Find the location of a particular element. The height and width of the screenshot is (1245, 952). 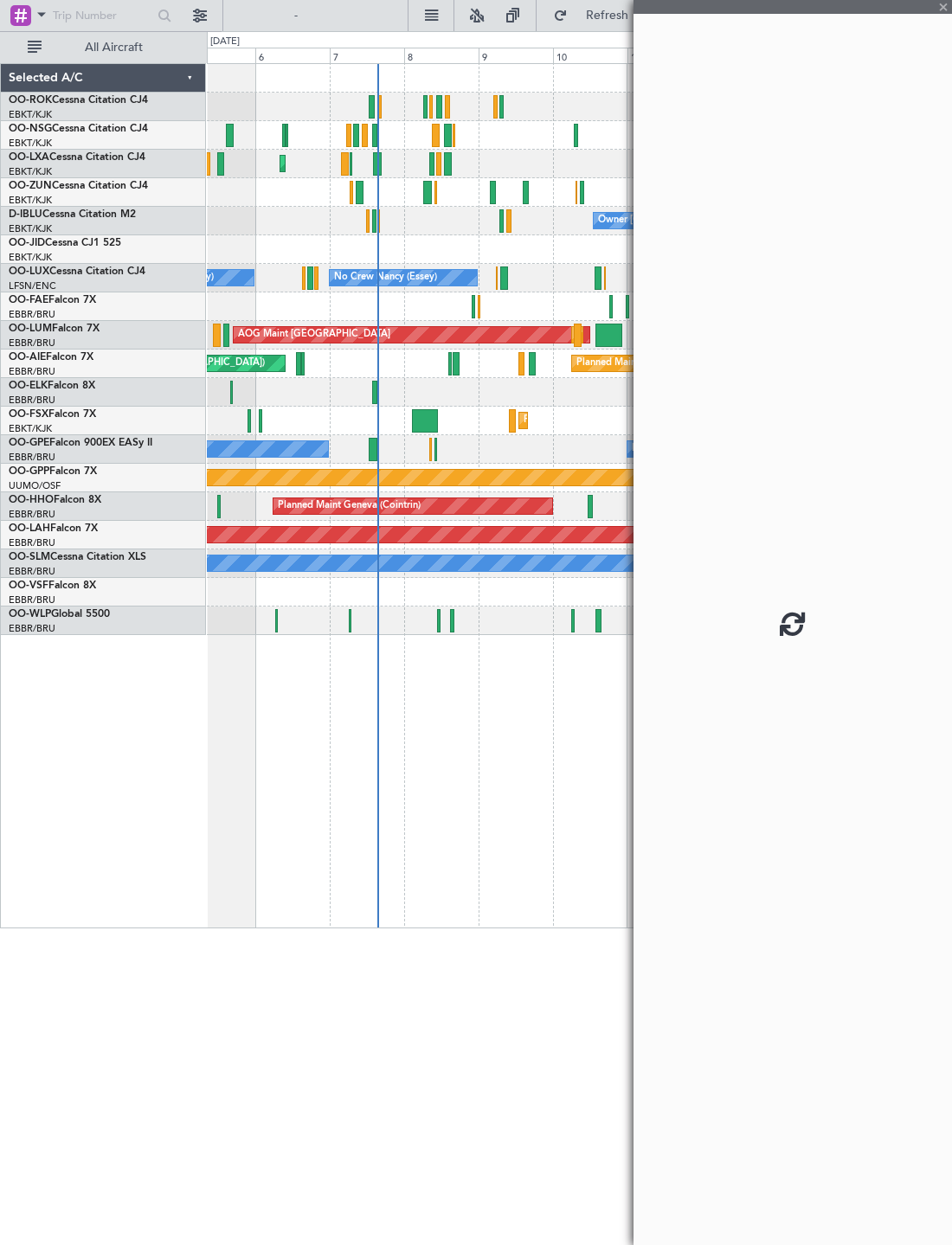

div: 7 is located at coordinates (367, 56).